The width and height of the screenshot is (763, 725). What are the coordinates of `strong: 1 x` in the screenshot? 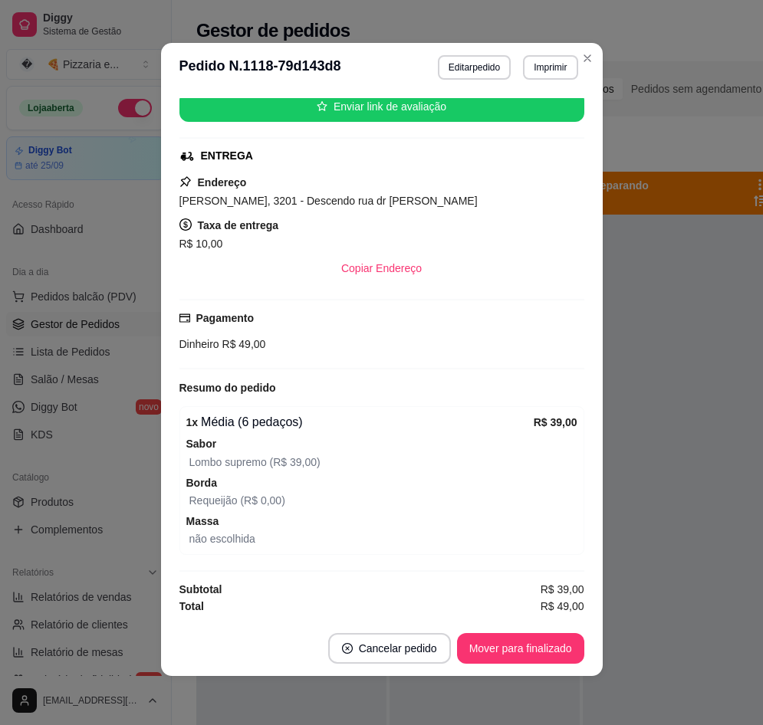 It's located at (192, 423).